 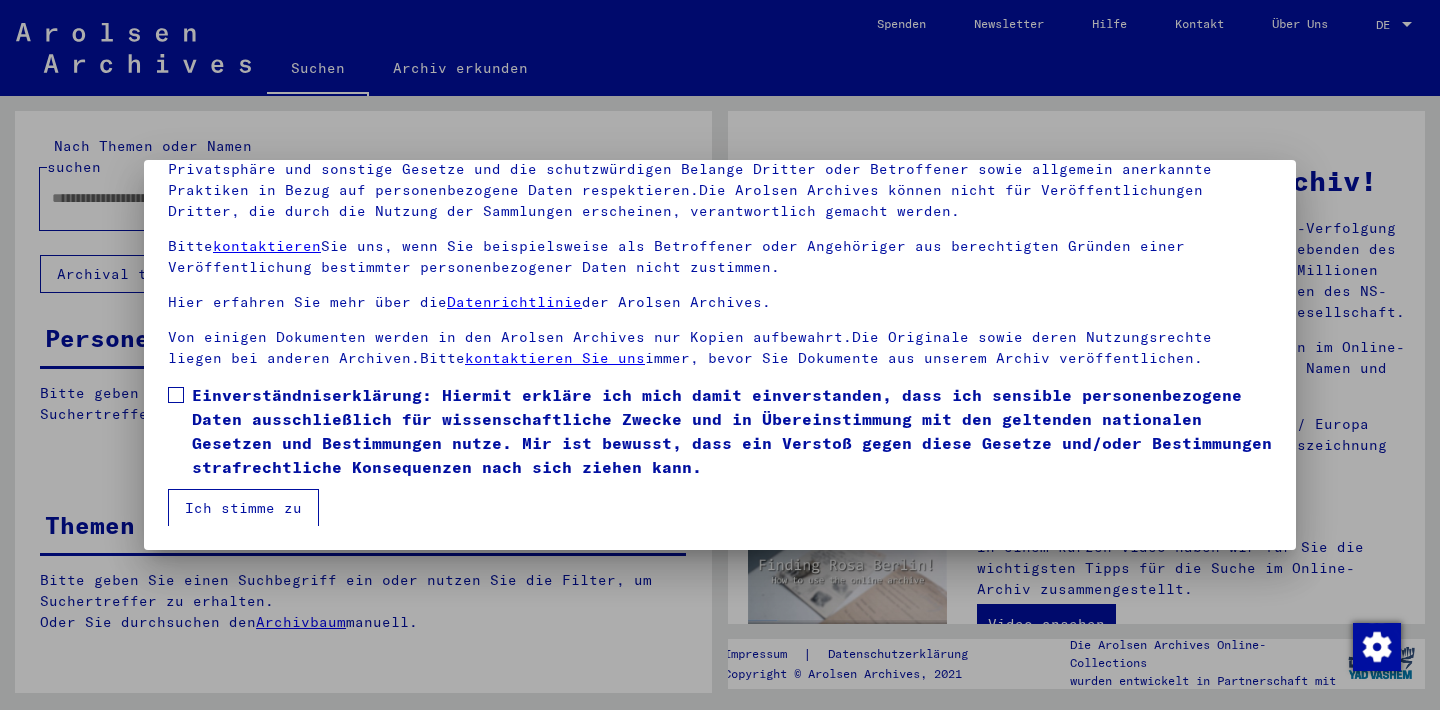 I want to click on a: Datenrichtlinie, so click(x=514, y=302).